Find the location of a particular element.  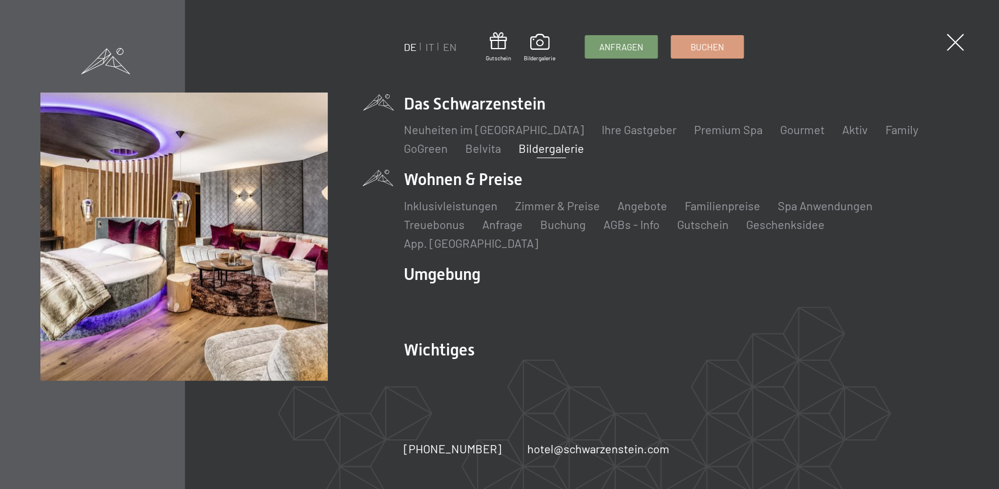

a: hotel@schwarzenstein.com is located at coordinates (598, 448).